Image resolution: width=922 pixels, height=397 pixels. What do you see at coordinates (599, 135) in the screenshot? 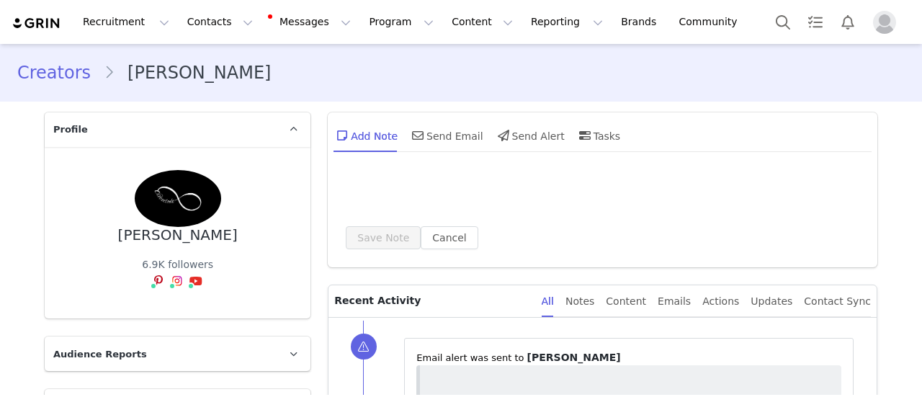
I see `div: Tasks` at bounding box center [599, 135].